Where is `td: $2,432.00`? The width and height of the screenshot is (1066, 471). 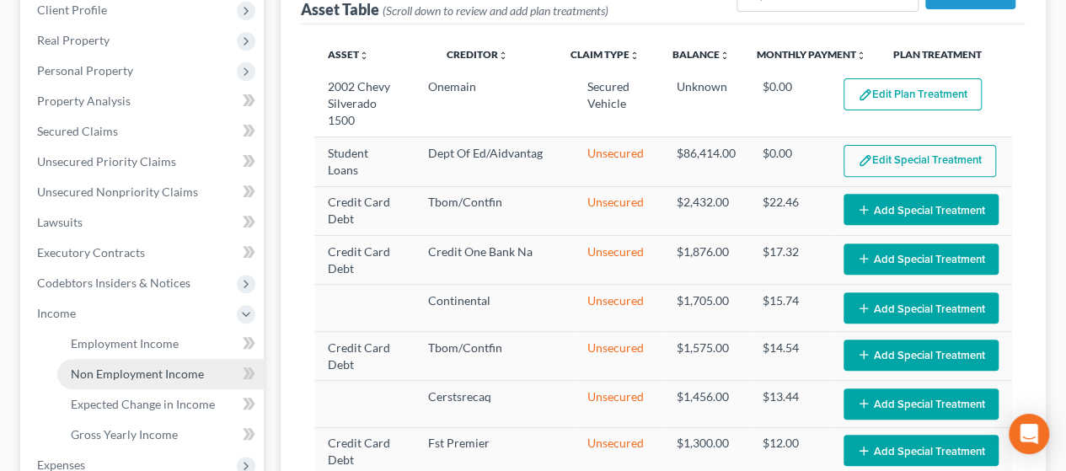 td: $2,432.00 is located at coordinates (706, 211).